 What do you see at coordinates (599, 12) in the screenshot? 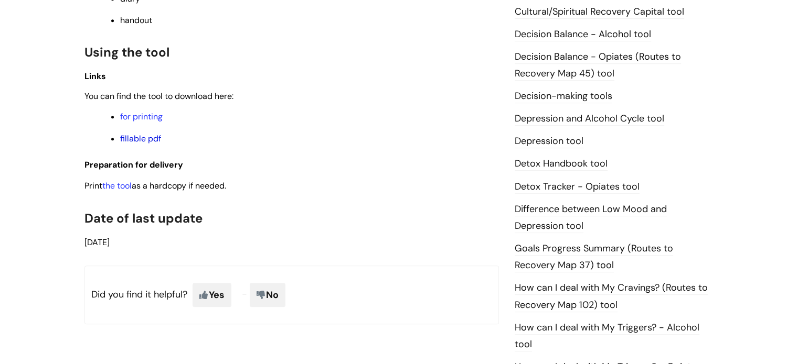
I see `a: Cultural/Spiritual Recovery Capital tool` at bounding box center [599, 12].